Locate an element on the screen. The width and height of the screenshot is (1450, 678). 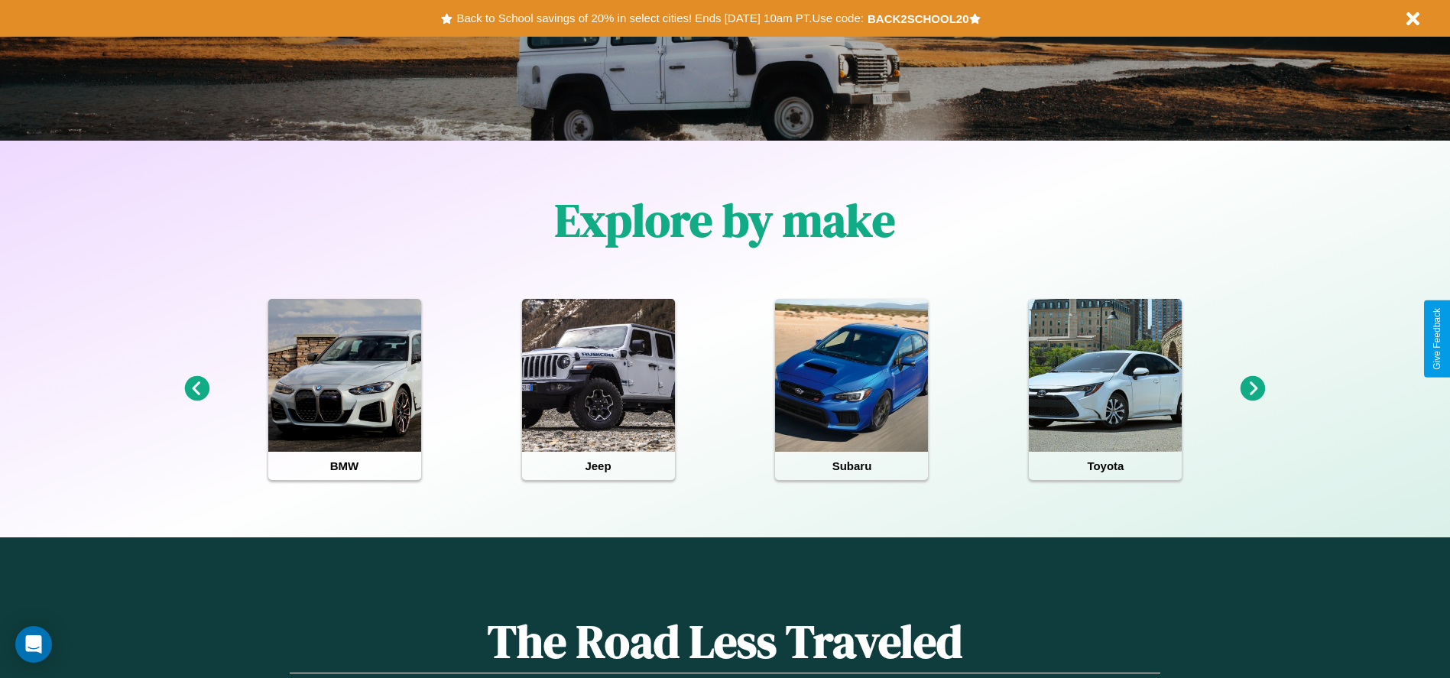
div: Open Intercom Messenger is located at coordinates (34, 644).